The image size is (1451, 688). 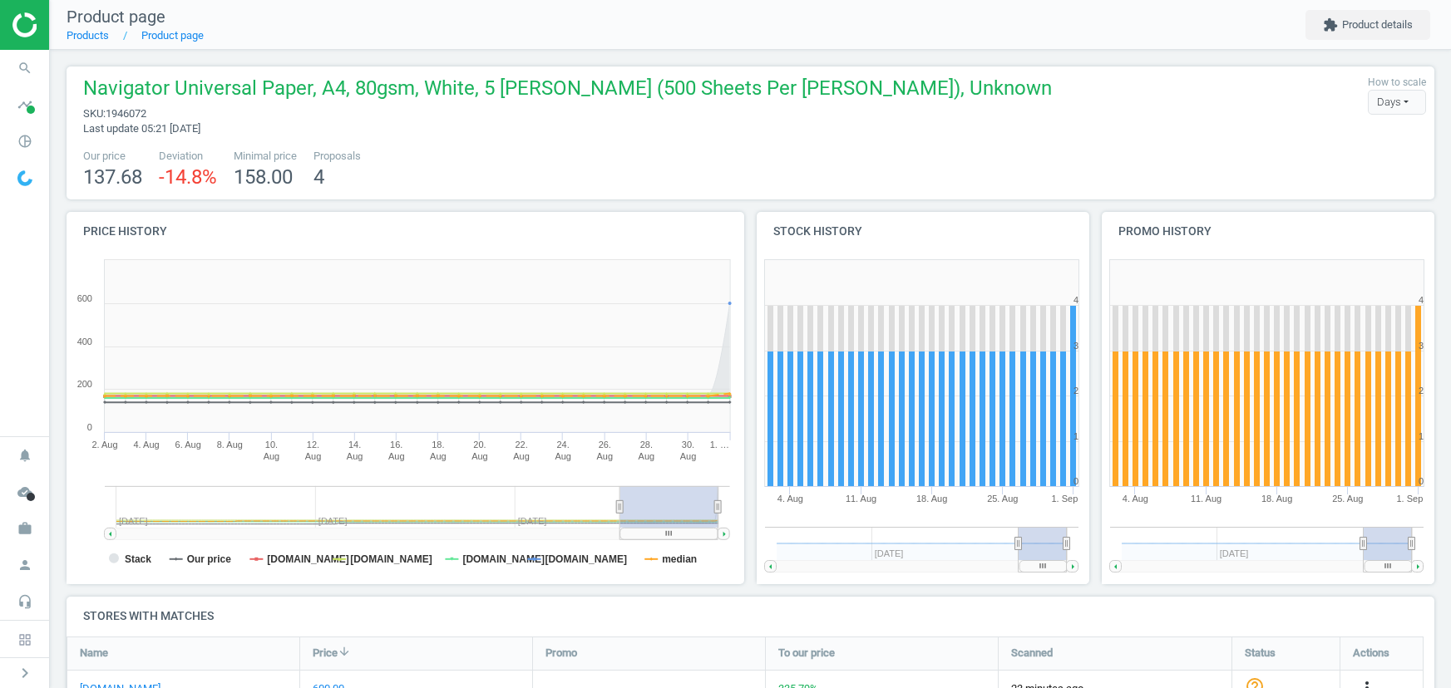 What do you see at coordinates (263, 177) in the screenshot?
I see `span: 158.00` at bounding box center [263, 177].